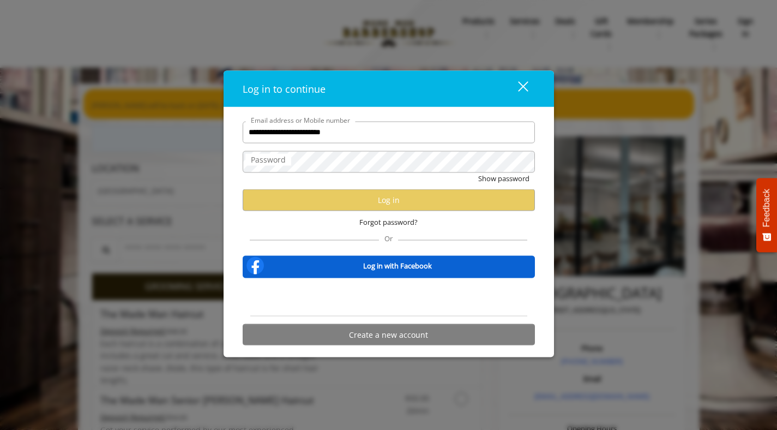  I want to click on input: Password, so click(389, 161).